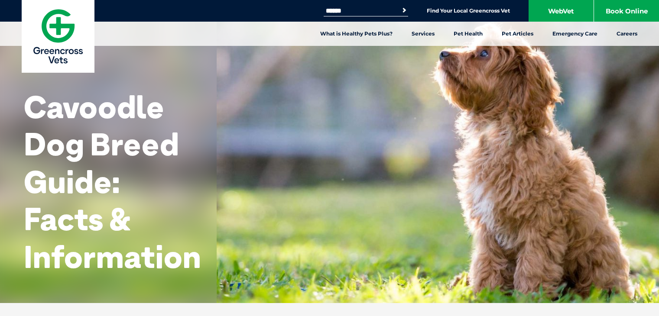 The height and width of the screenshot is (316, 659). What do you see at coordinates (627, 34) in the screenshot?
I see `a: Careers` at bounding box center [627, 34].